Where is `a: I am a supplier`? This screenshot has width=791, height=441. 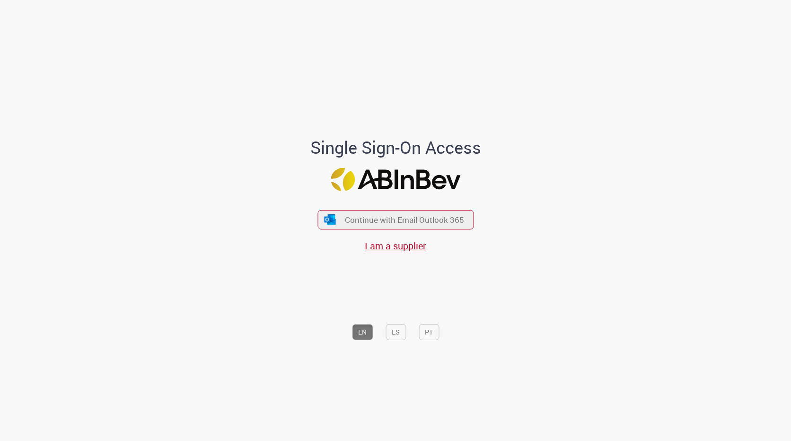
a: I am a supplier is located at coordinates (395, 246).